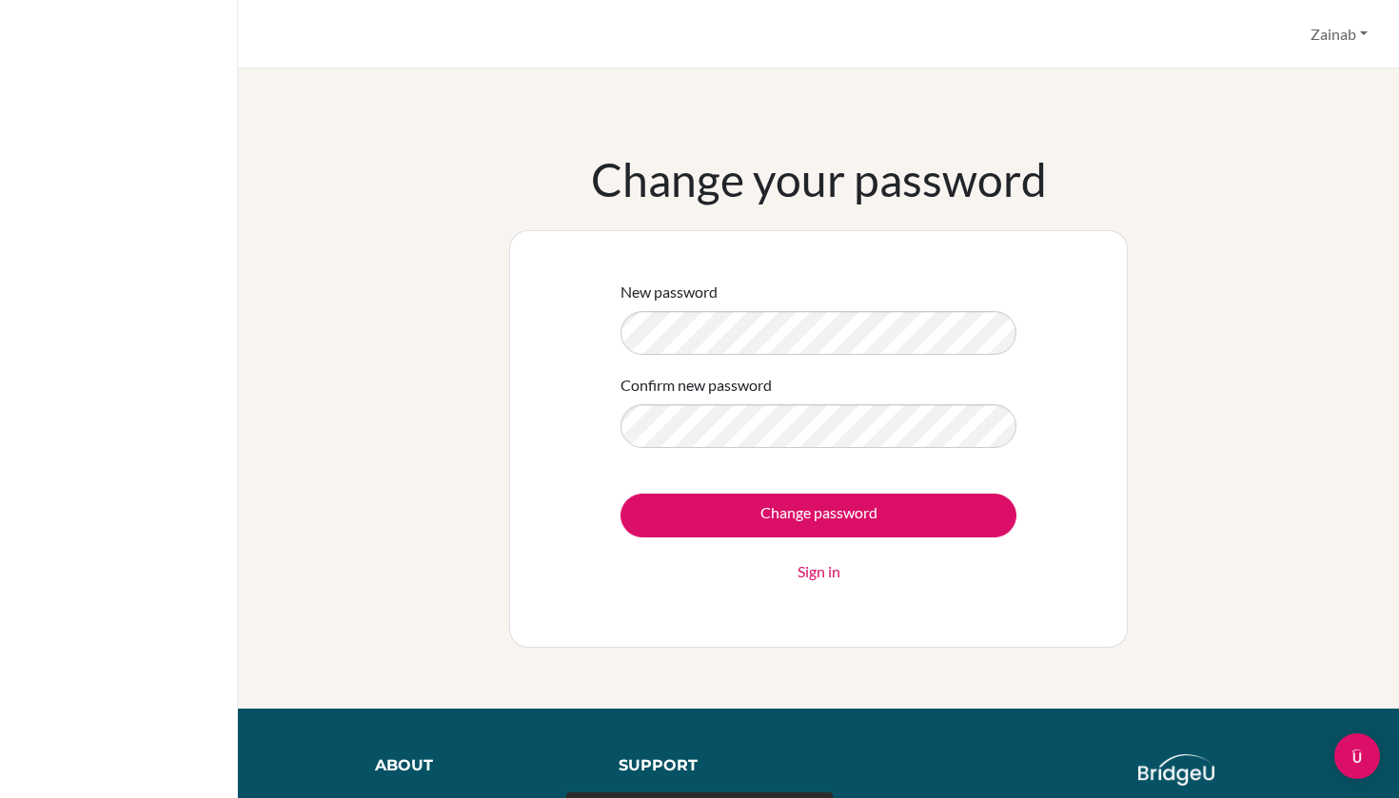 This screenshot has height=798, width=1399. I want to click on label: New password, so click(669, 292).